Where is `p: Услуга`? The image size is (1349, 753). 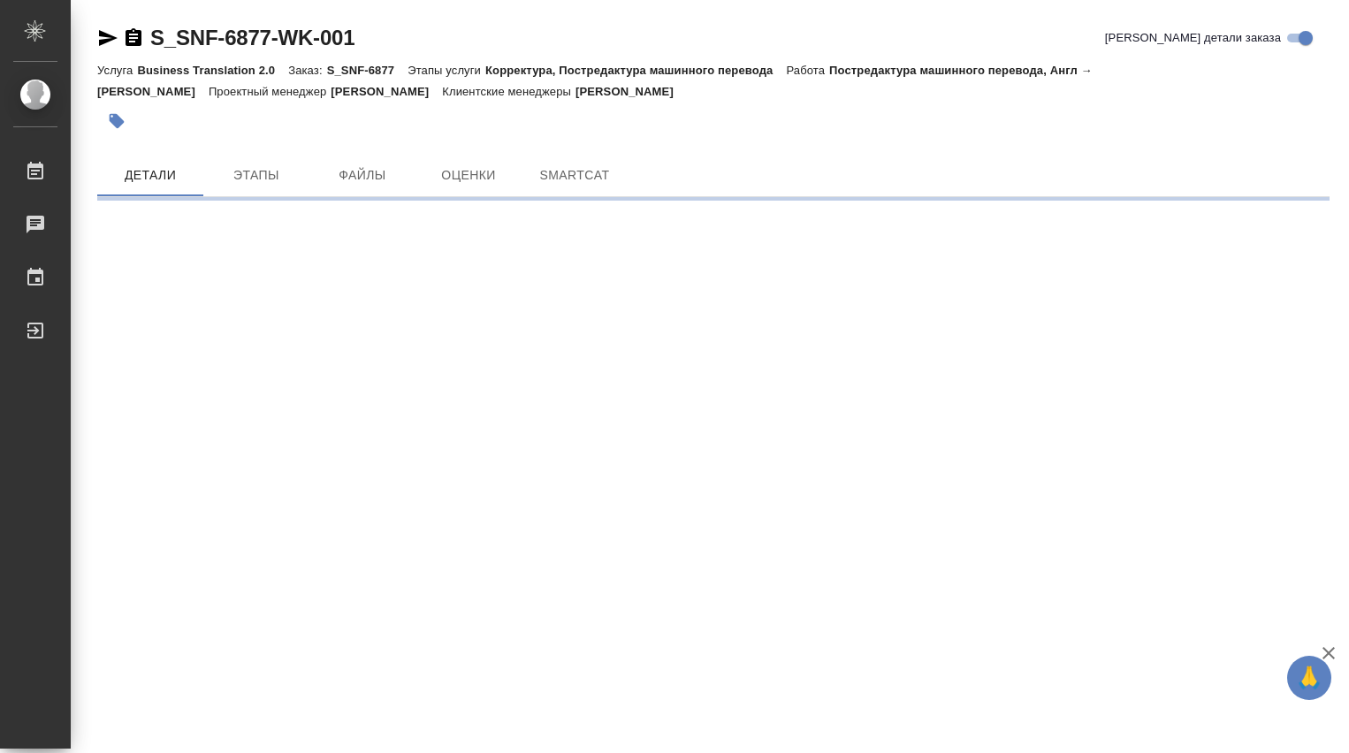
p: Услуга is located at coordinates (117, 70).